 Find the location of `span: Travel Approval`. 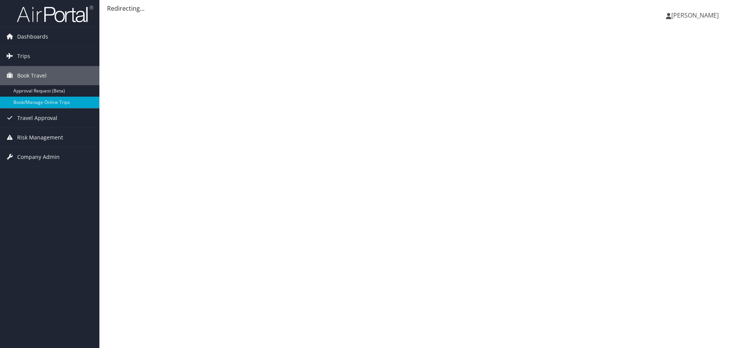

span: Travel Approval is located at coordinates (37, 118).